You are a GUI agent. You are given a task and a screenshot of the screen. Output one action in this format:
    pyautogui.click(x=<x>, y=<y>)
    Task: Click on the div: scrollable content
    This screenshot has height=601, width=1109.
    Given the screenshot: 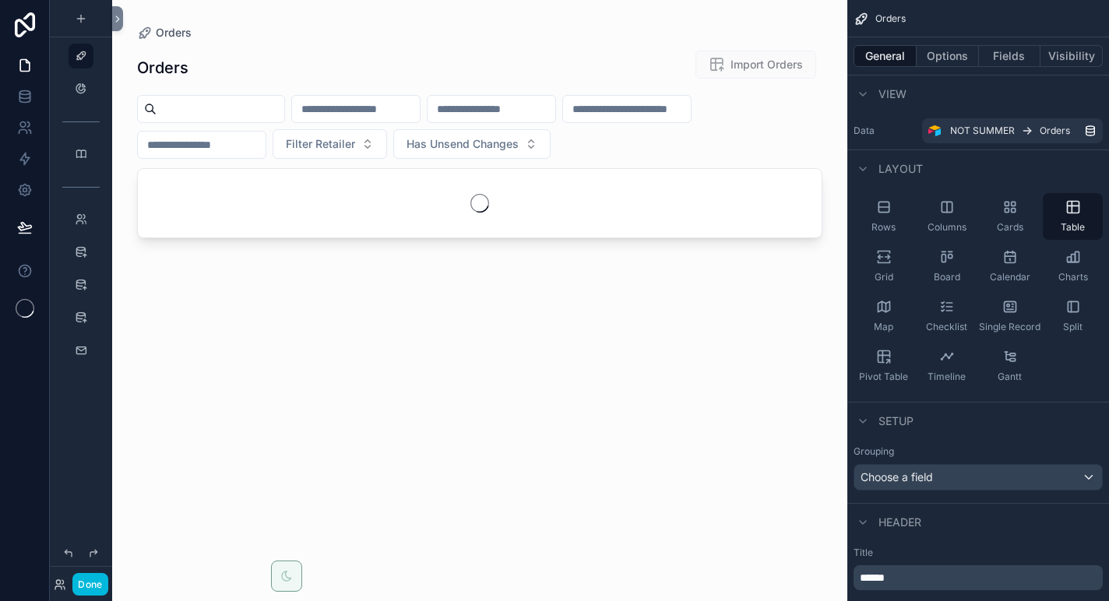 What is the action you would take?
    pyautogui.click(x=978, y=578)
    